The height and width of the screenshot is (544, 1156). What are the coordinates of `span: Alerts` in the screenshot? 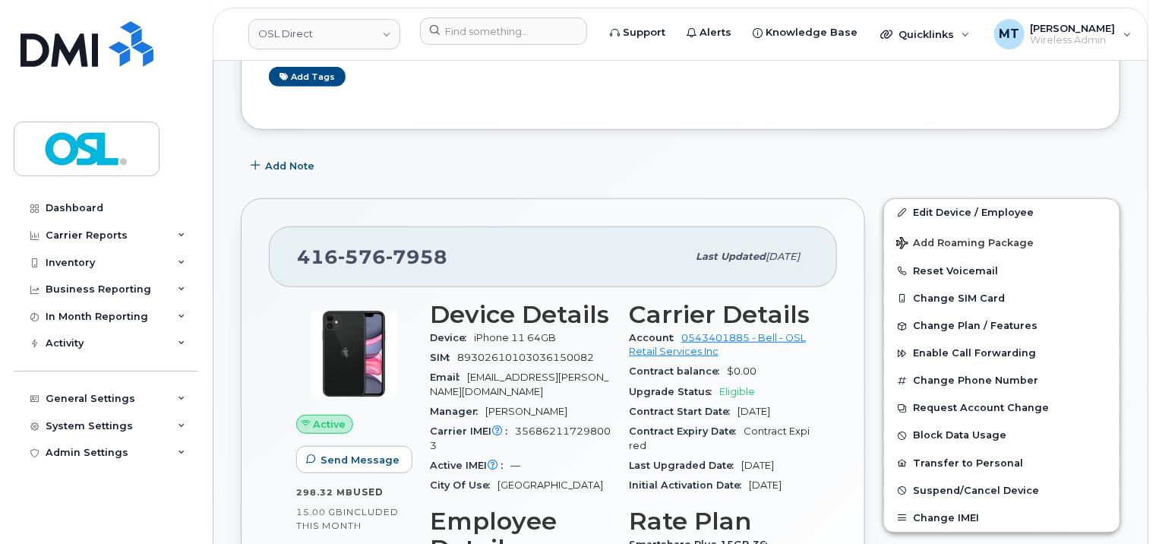 It's located at (716, 33).